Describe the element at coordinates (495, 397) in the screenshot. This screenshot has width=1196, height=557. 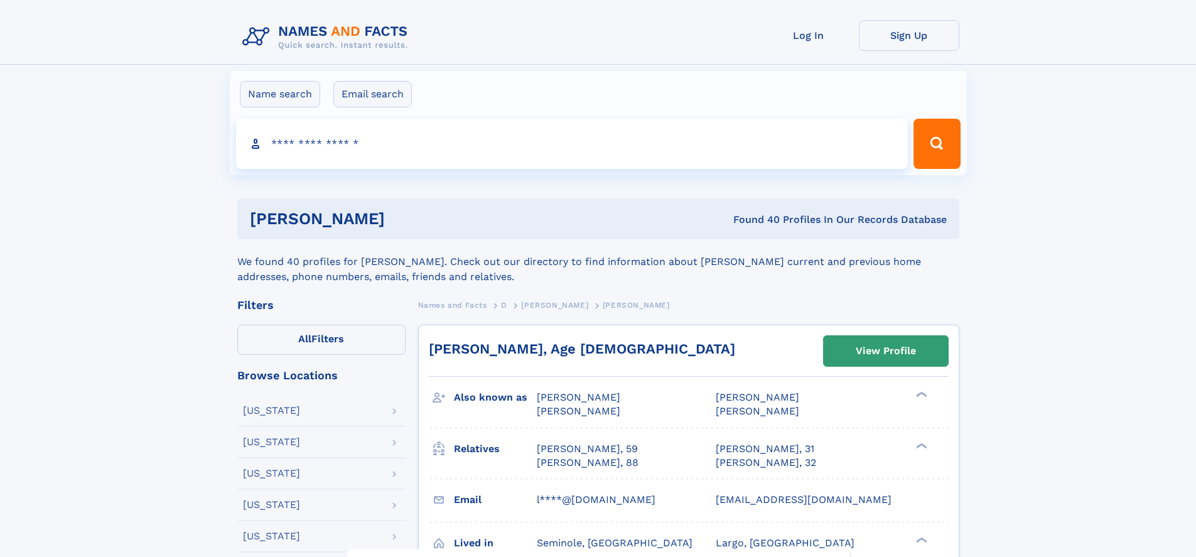
I see `h3: Also known as` at that location.